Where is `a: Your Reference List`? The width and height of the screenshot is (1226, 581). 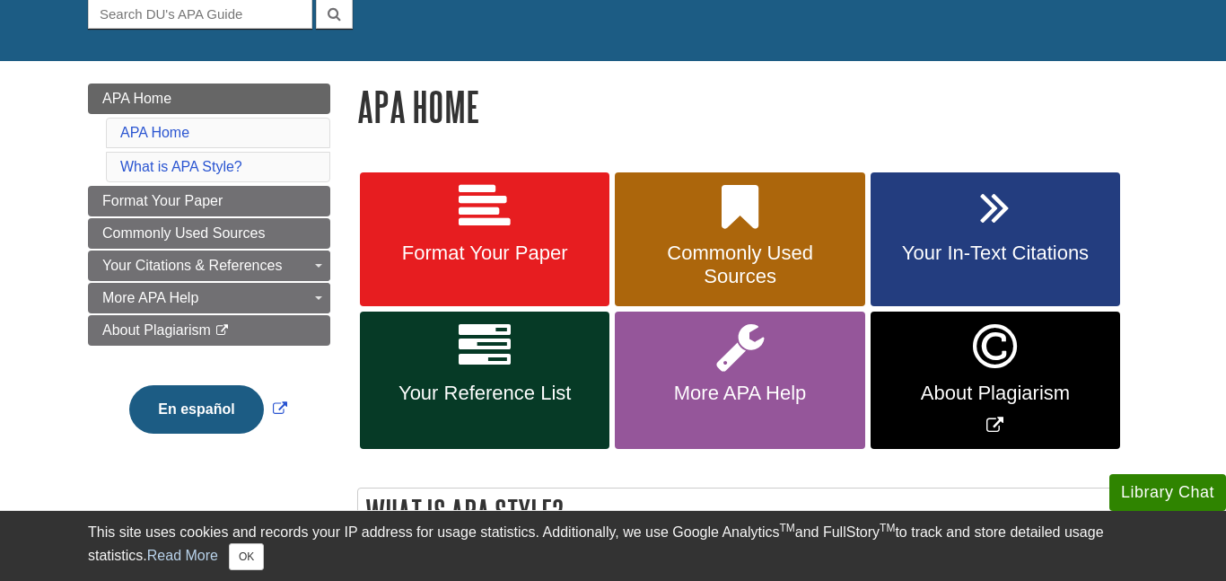
a: Your Reference List is located at coordinates (485, 380).